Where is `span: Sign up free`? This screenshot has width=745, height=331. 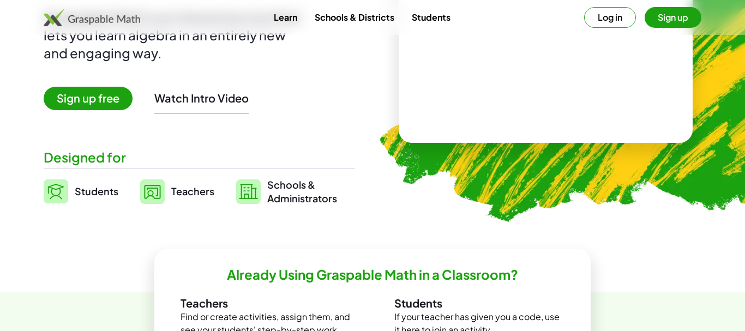 span: Sign up free is located at coordinates (88, 98).